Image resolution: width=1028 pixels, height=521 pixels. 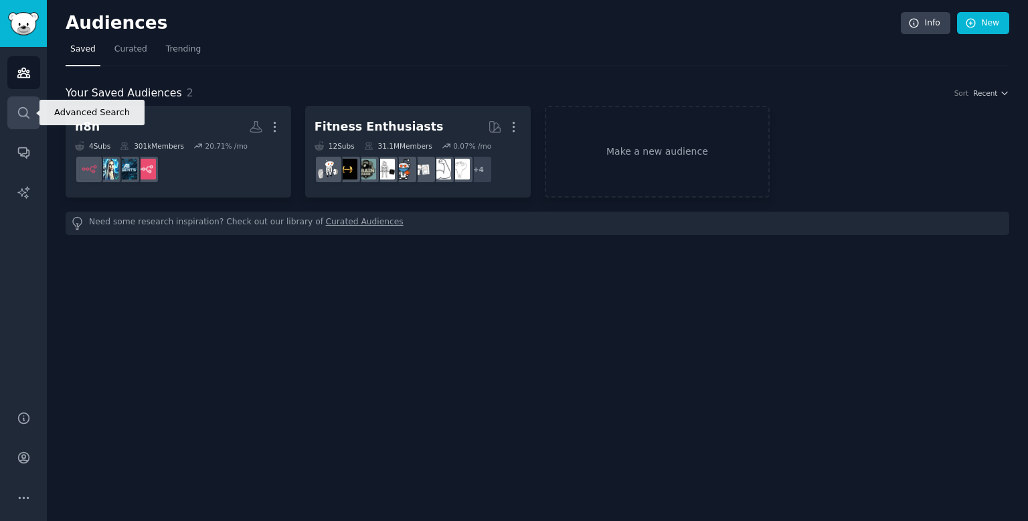 What do you see at coordinates (984, 23) in the screenshot?
I see `a: New` at bounding box center [984, 23].